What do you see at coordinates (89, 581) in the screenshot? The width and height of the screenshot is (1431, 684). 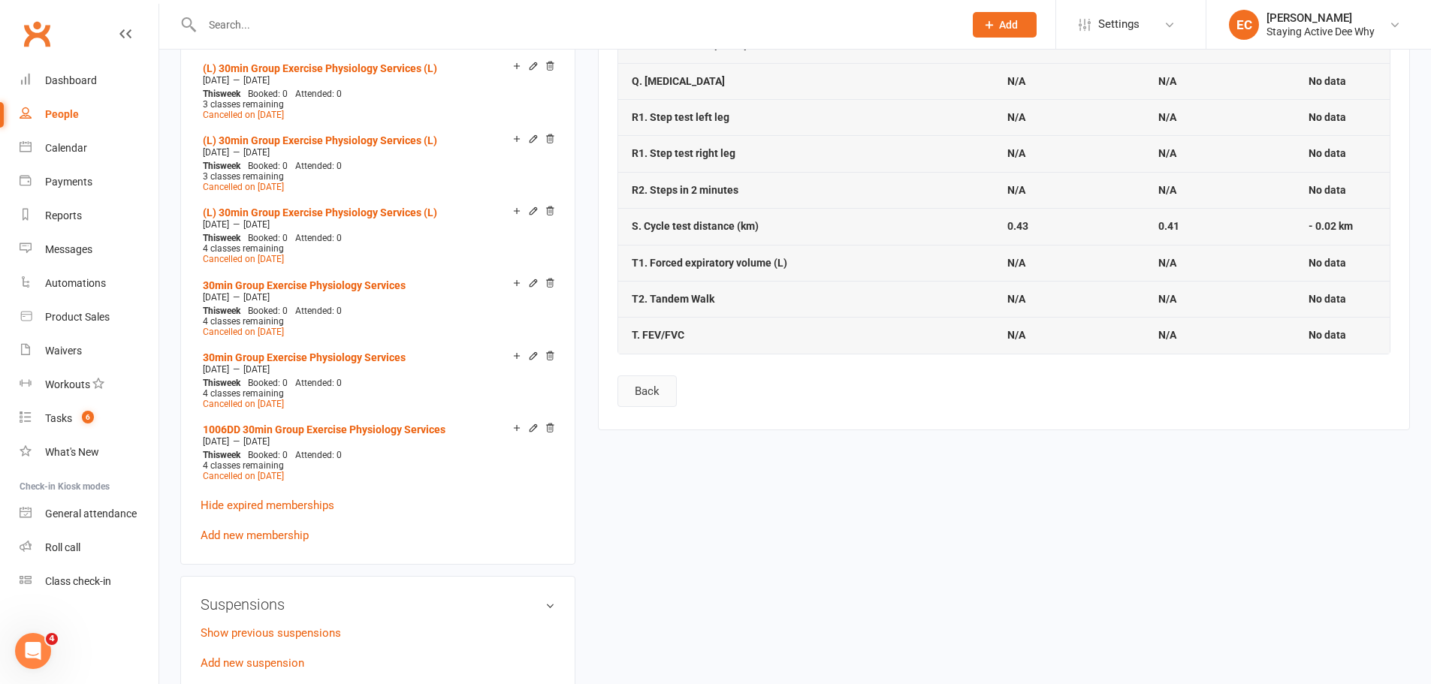 I see `a: Class kiosk mode` at bounding box center [89, 581].